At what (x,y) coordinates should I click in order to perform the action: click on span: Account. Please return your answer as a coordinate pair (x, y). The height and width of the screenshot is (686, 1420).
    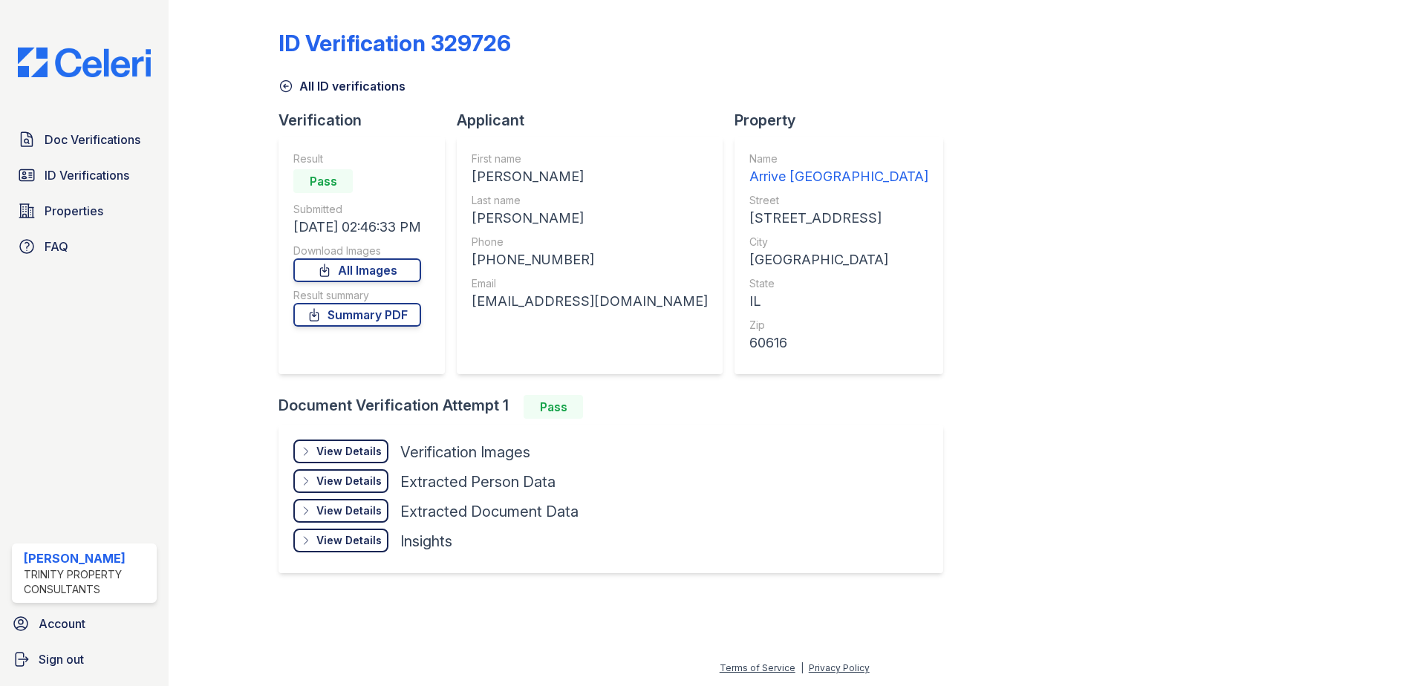
    Looking at the image, I should click on (62, 624).